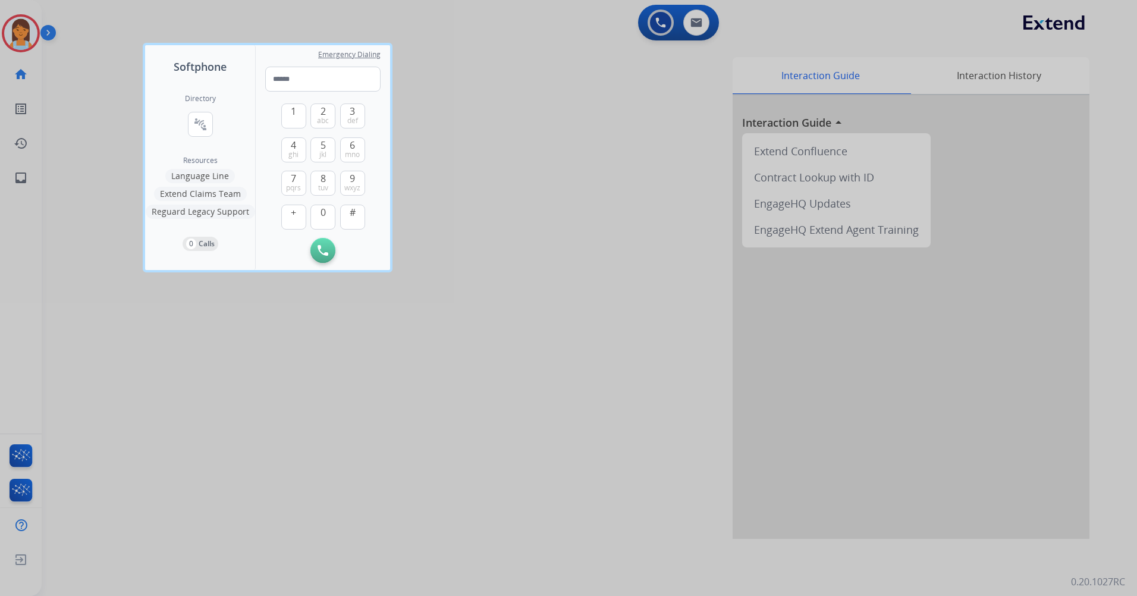 This screenshot has height=596, width=1137. I want to click on span: Softphone, so click(200, 67).